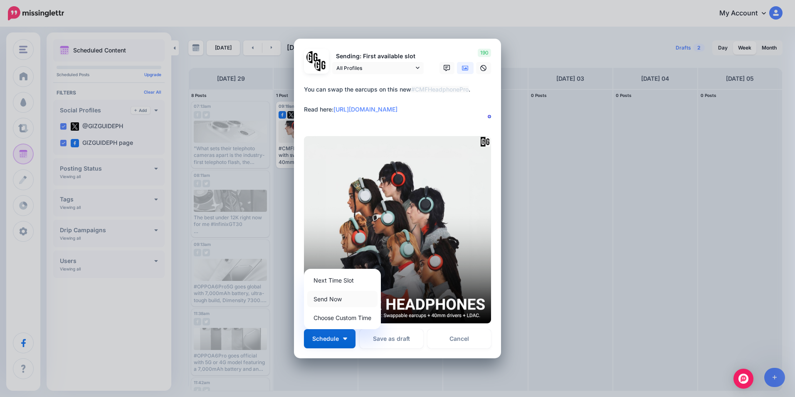 The image size is (795, 397). What do you see at coordinates (378, 56) in the screenshot?
I see `p: Sending: First available slot` at bounding box center [378, 56].